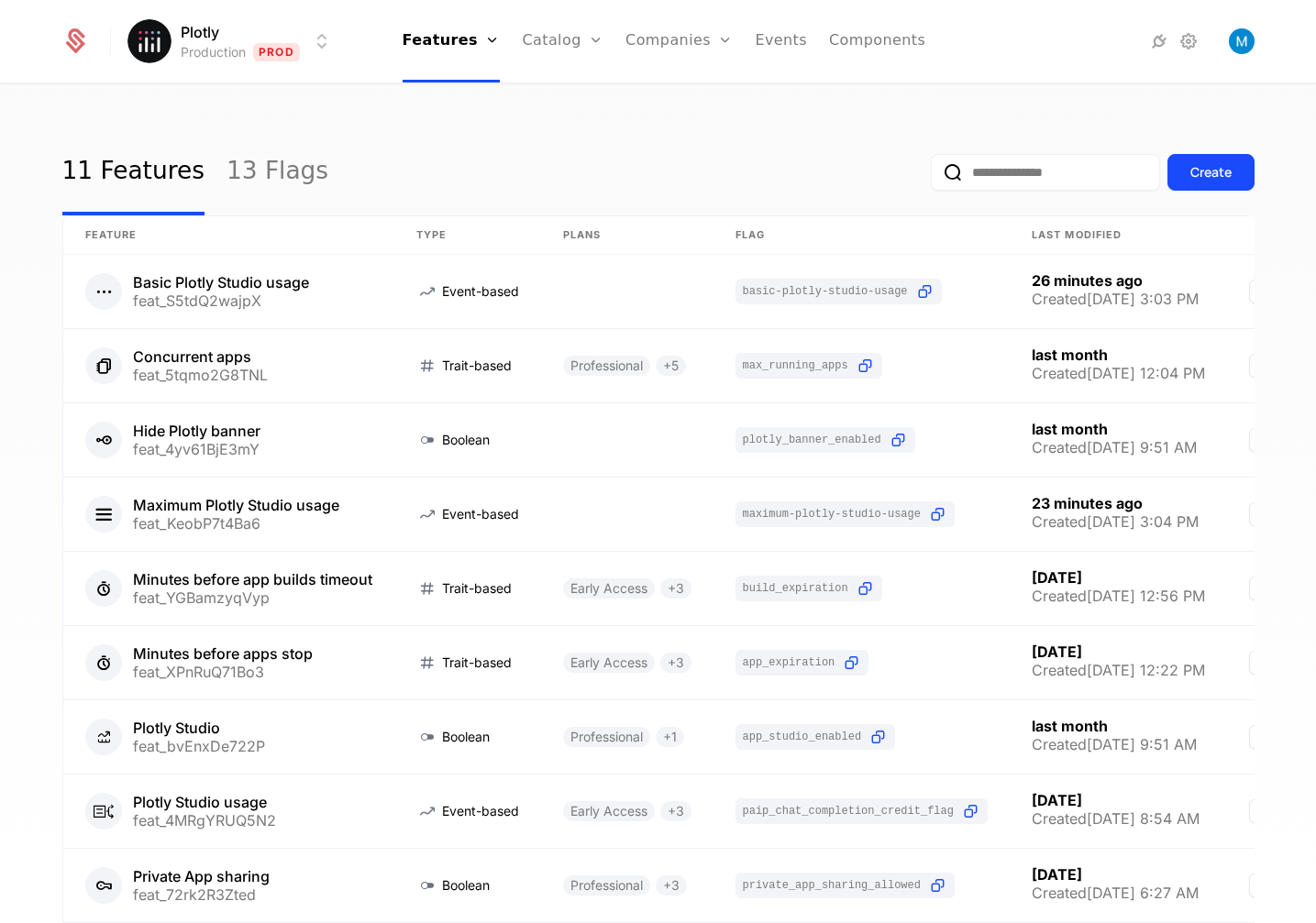 The height and width of the screenshot is (923, 1316). I want to click on th: Type, so click(467, 235).